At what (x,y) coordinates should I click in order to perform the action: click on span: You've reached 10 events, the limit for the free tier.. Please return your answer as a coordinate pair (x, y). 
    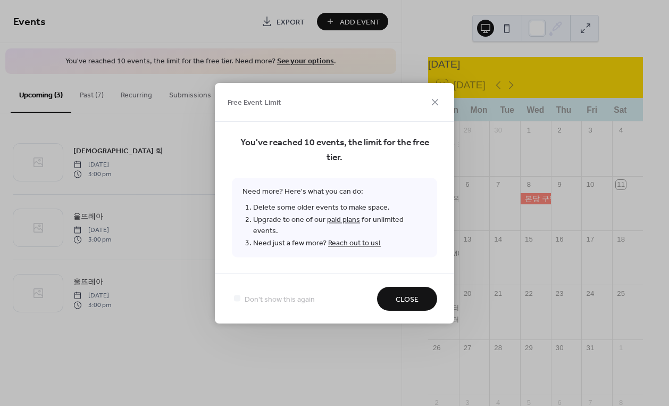
    Looking at the image, I should click on (335, 150).